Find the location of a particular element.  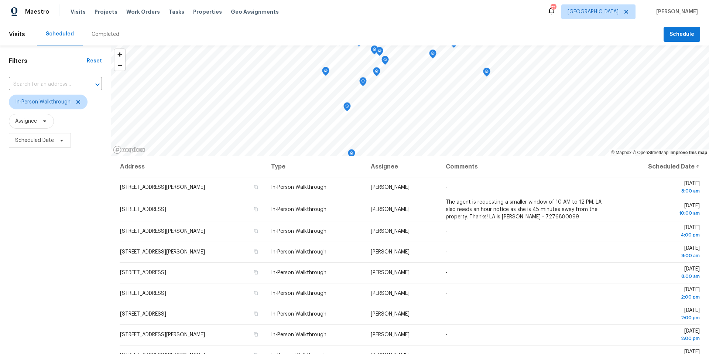

button: Zoom in is located at coordinates (120, 54).